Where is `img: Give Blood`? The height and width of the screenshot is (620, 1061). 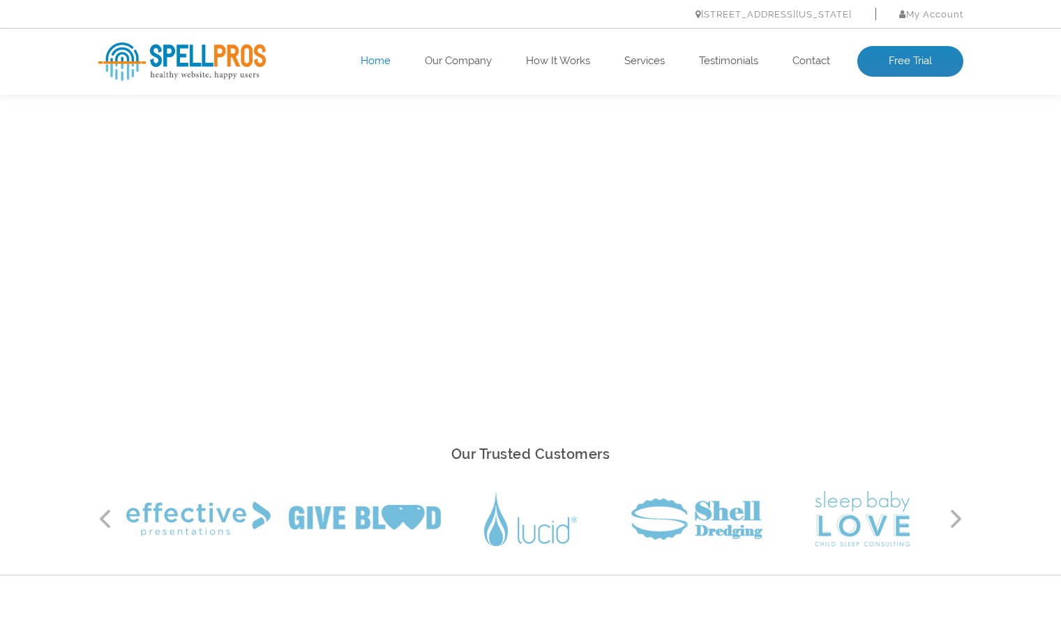
img: Give Blood is located at coordinates (365, 519).